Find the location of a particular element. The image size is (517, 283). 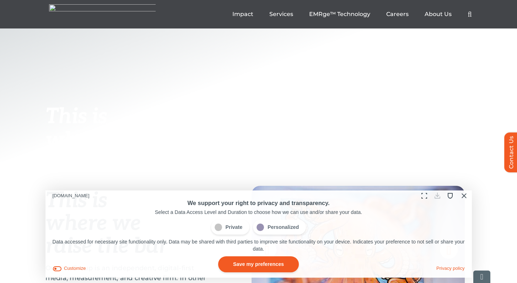

span: We support your right to privacy and transparency. is located at coordinates (258, 203).